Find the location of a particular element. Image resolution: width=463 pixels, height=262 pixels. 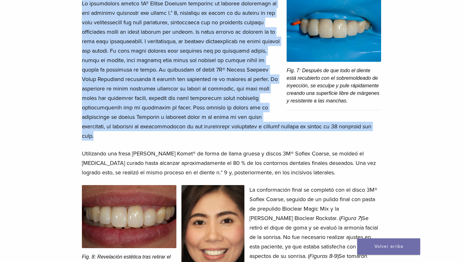

font: Se retiró el dique de goma y se evaluó la armonía facial de la sonrisa. No fue necesario realizar... is located at coordinates (314, 237).